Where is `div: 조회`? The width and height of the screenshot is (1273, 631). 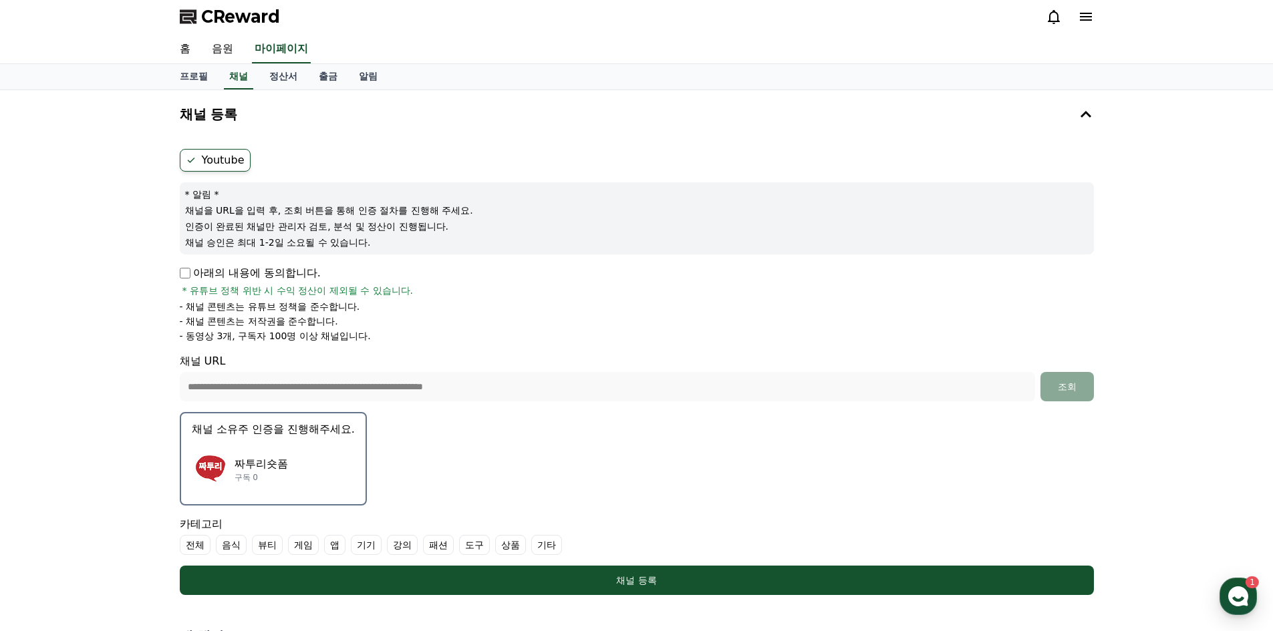
div: 조회 is located at coordinates (1067, 387).